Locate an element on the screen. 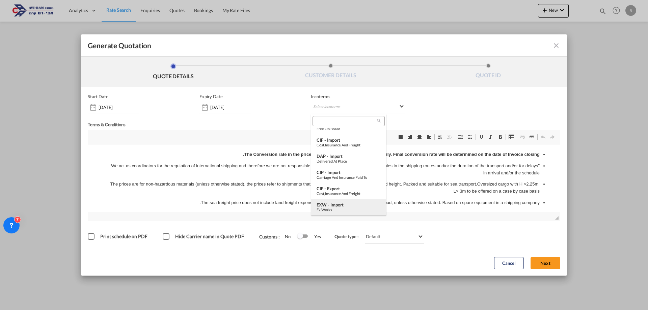 The width and height of the screenshot is (648, 310). p: The prices are for non-hazardous materials (unless otherwise stated), the prices refer to shipmen... is located at coordinates (236, 44).